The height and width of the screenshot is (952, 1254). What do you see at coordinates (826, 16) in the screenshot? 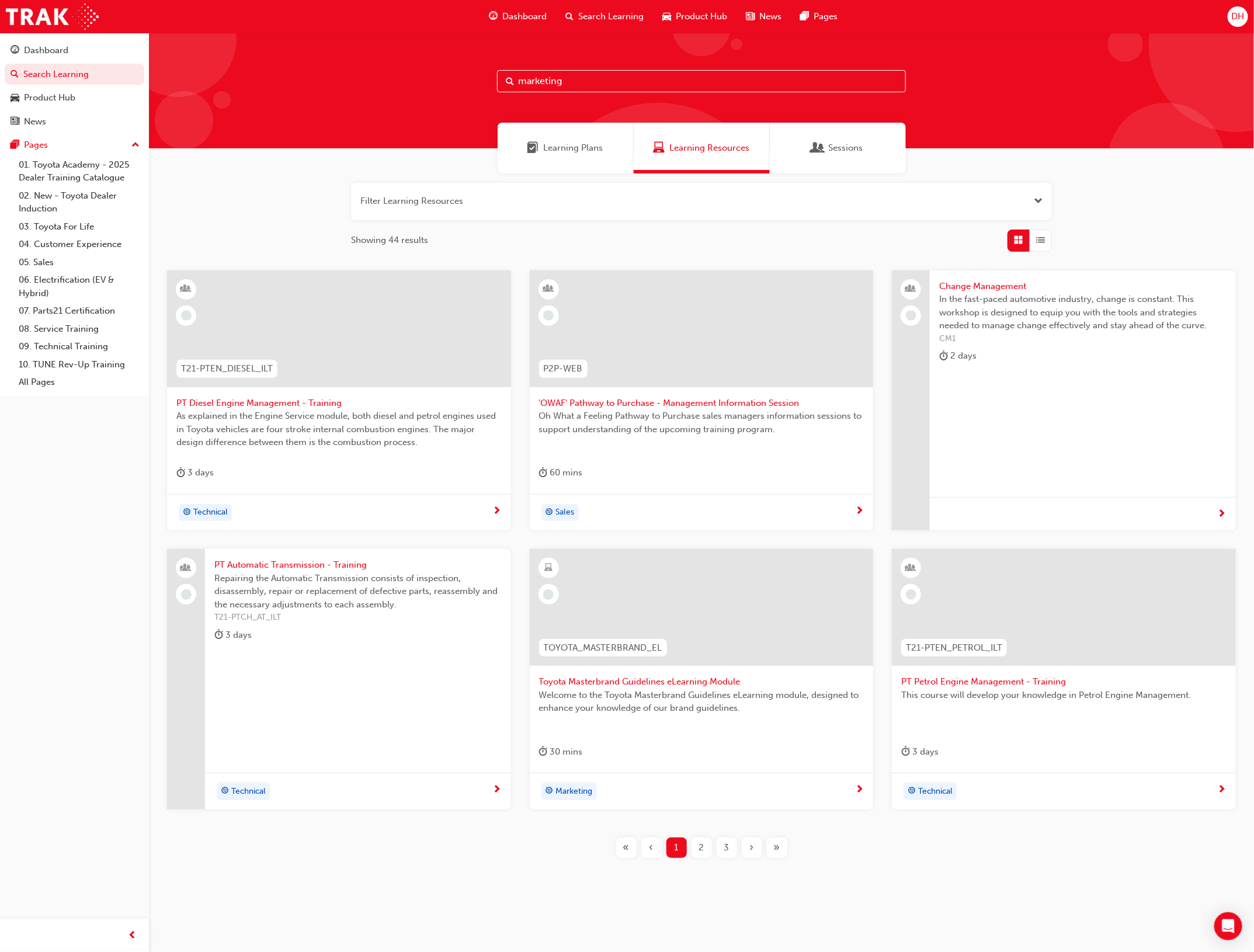
I see `span: Pages` at bounding box center [826, 16].